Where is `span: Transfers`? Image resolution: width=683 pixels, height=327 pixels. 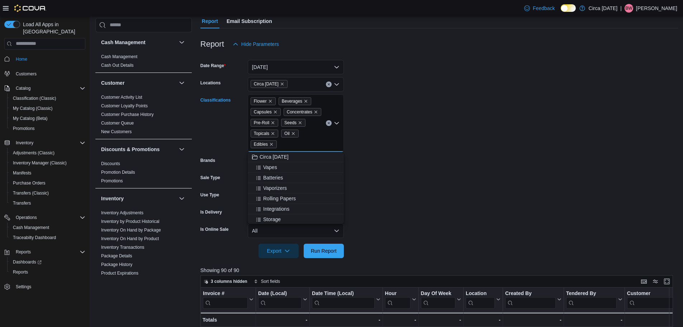 span: Transfers is located at coordinates (22, 203).